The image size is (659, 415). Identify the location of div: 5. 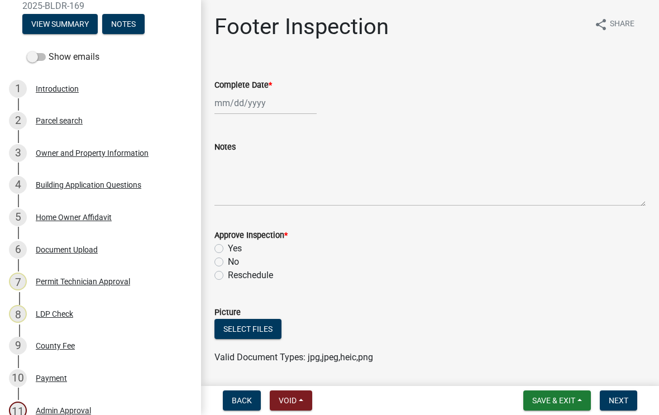
(18, 217).